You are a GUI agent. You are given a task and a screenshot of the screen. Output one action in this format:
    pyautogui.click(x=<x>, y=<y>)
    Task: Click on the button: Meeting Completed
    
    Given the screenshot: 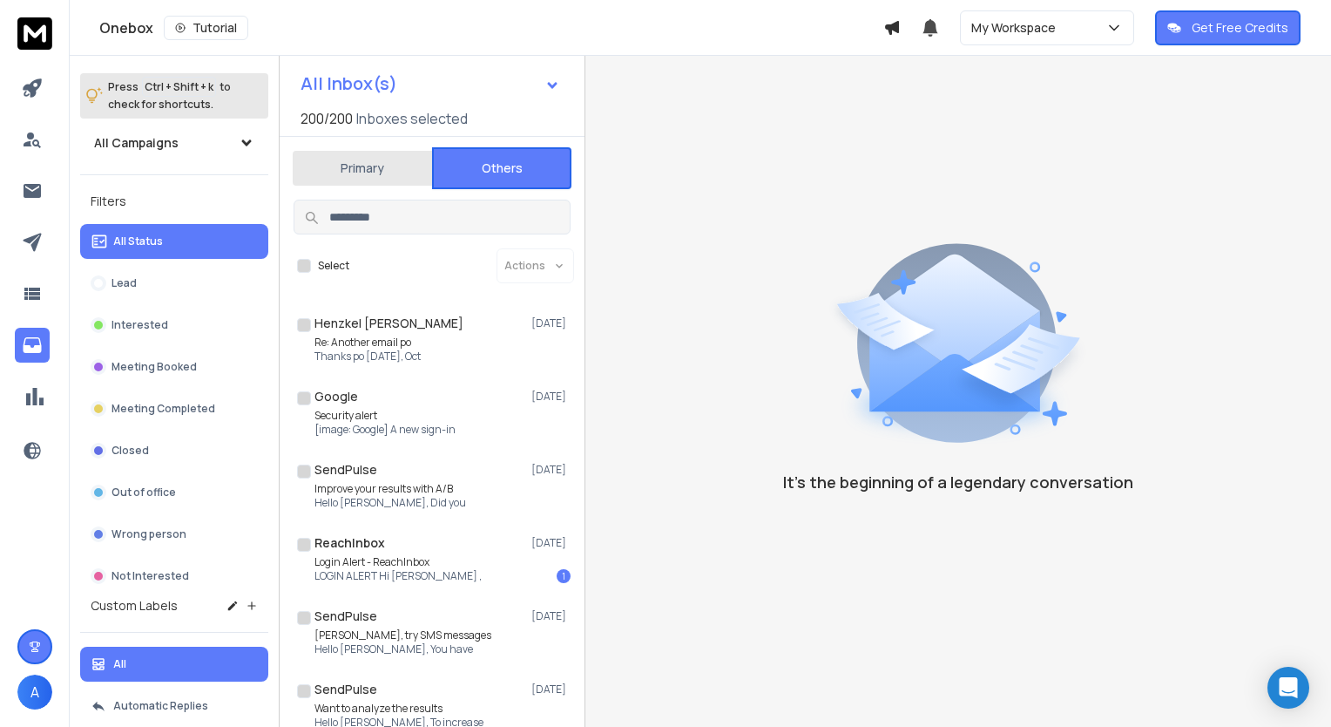 What is the action you would take?
    pyautogui.click(x=174, y=409)
    